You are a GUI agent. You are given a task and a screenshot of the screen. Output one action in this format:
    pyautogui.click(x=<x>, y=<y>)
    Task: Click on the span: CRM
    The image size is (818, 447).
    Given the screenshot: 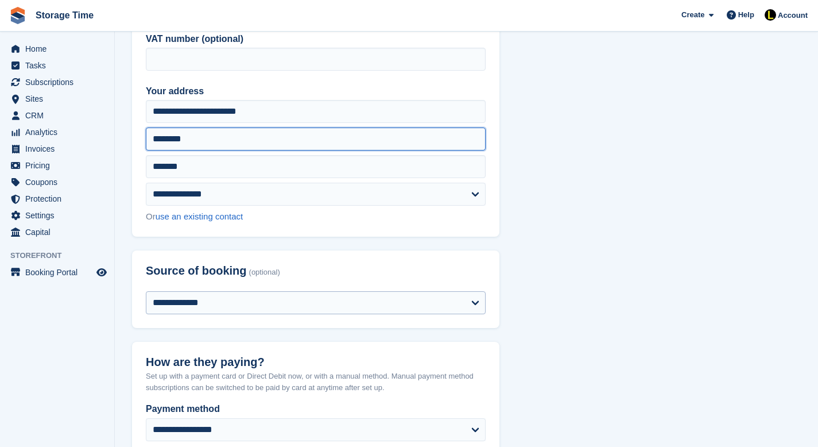 What is the action you would take?
    pyautogui.click(x=60, y=115)
    